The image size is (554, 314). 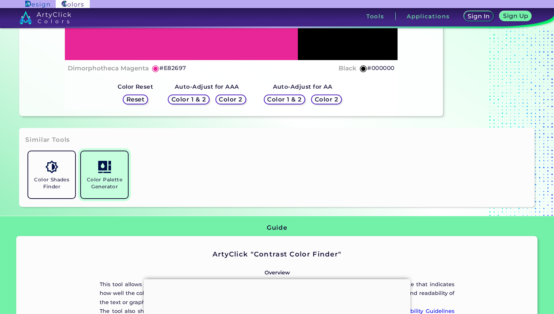 I want to click on a: Color Shades Finder, so click(x=52, y=175).